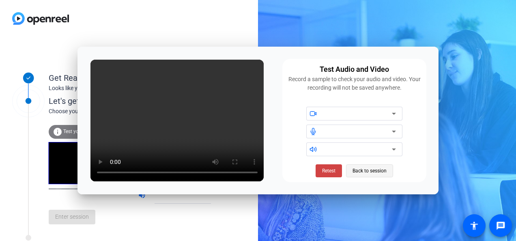 This screenshot has height=241, width=516. What do you see at coordinates (369, 171) in the screenshot?
I see `span: Back to session` at bounding box center [369, 171].